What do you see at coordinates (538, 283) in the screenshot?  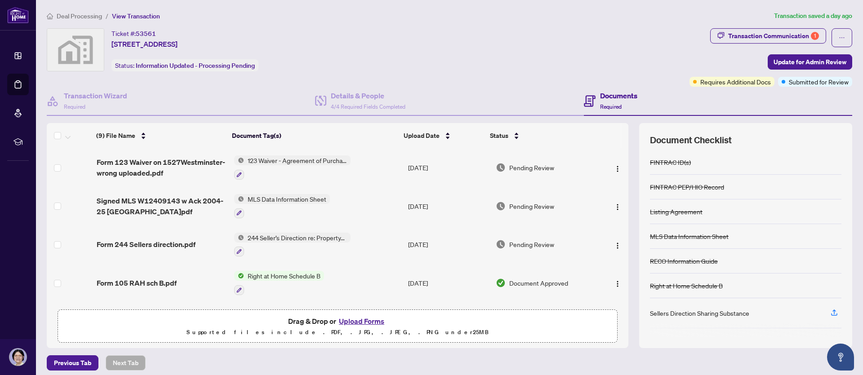 I see `span: Document Approved` at bounding box center [538, 283].